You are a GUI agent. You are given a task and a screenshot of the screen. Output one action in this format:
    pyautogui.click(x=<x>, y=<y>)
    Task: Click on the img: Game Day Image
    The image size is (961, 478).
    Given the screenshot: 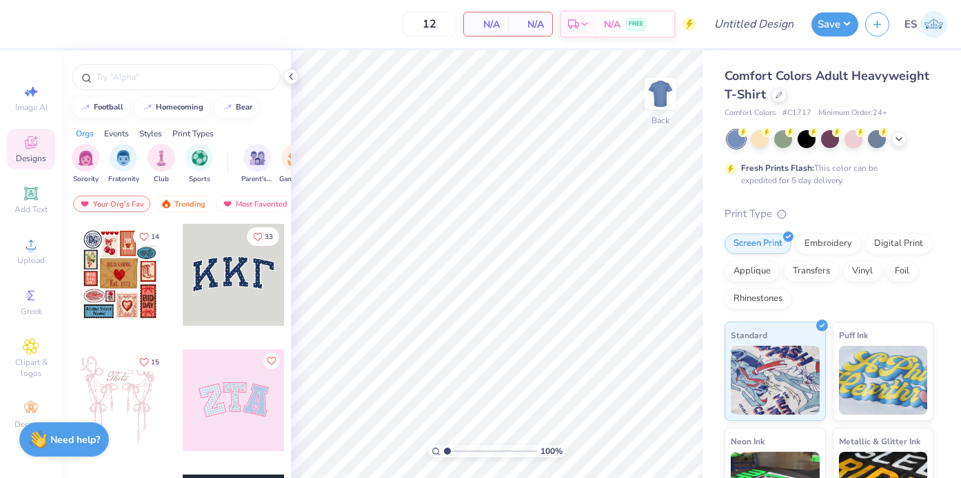 What is the action you would take?
    pyautogui.click(x=295, y=158)
    